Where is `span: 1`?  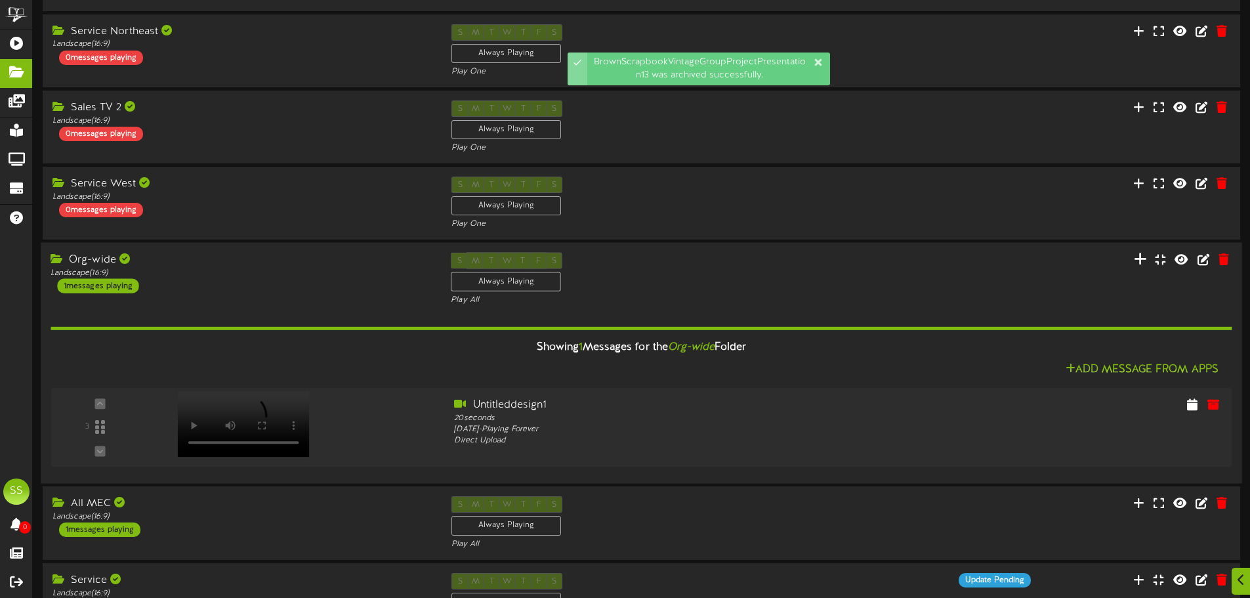 span: 1 is located at coordinates (581, 348).